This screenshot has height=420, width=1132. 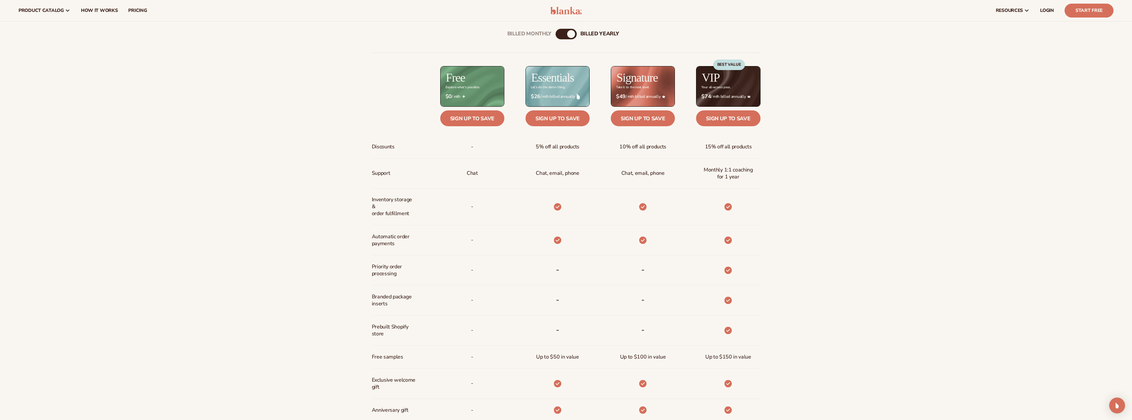 I want to click on strong: $49, so click(x=621, y=97).